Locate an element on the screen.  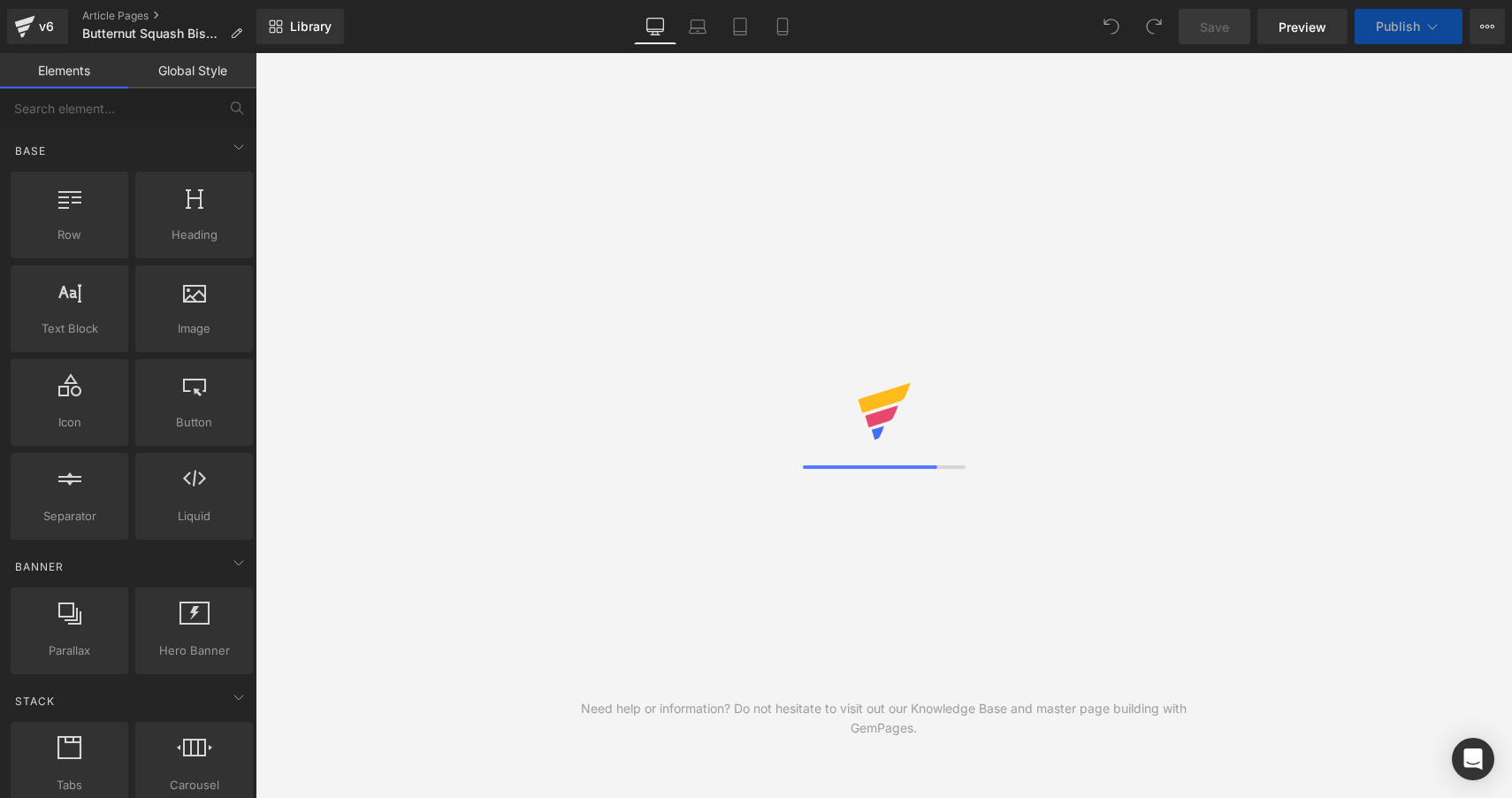
span: Button is located at coordinates (194, 422).